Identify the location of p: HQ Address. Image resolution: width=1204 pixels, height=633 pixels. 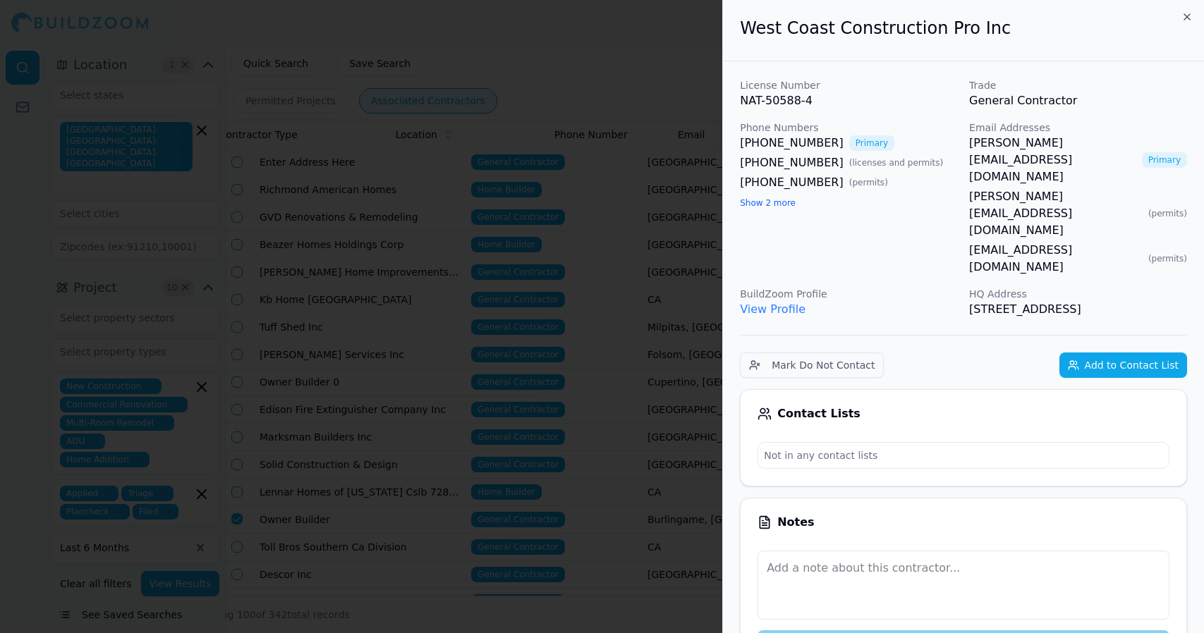
(1078, 294).